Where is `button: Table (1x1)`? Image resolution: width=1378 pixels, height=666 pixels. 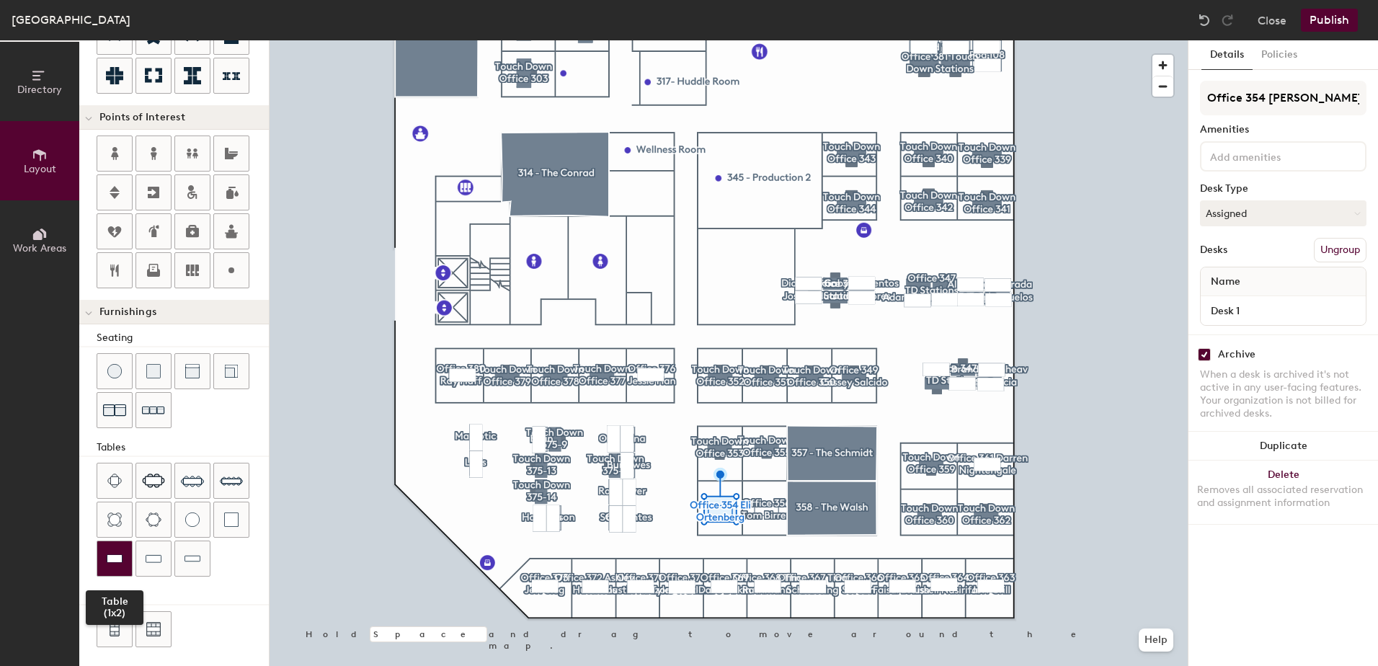 button: Table (1x1) is located at coordinates (231, 519).